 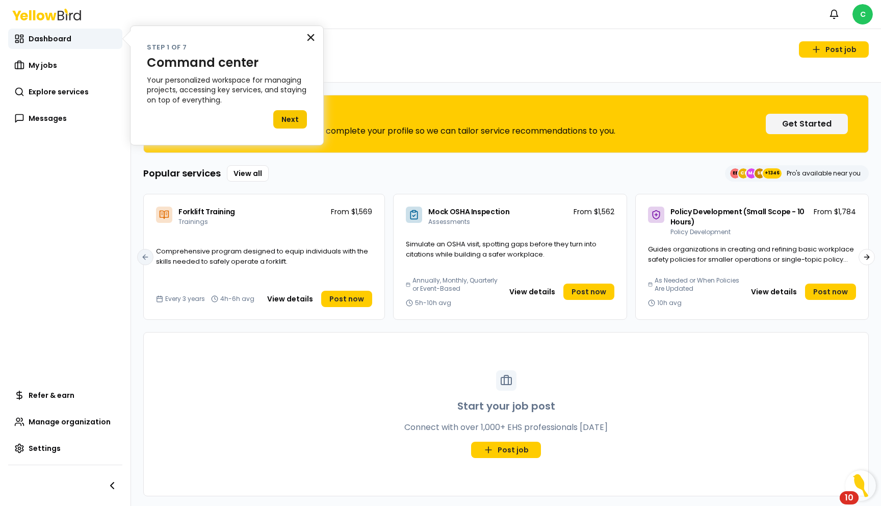 What do you see at coordinates (65, 39) in the screenshot?
I see `a: Dashboard` at bounding box center [65, 39].